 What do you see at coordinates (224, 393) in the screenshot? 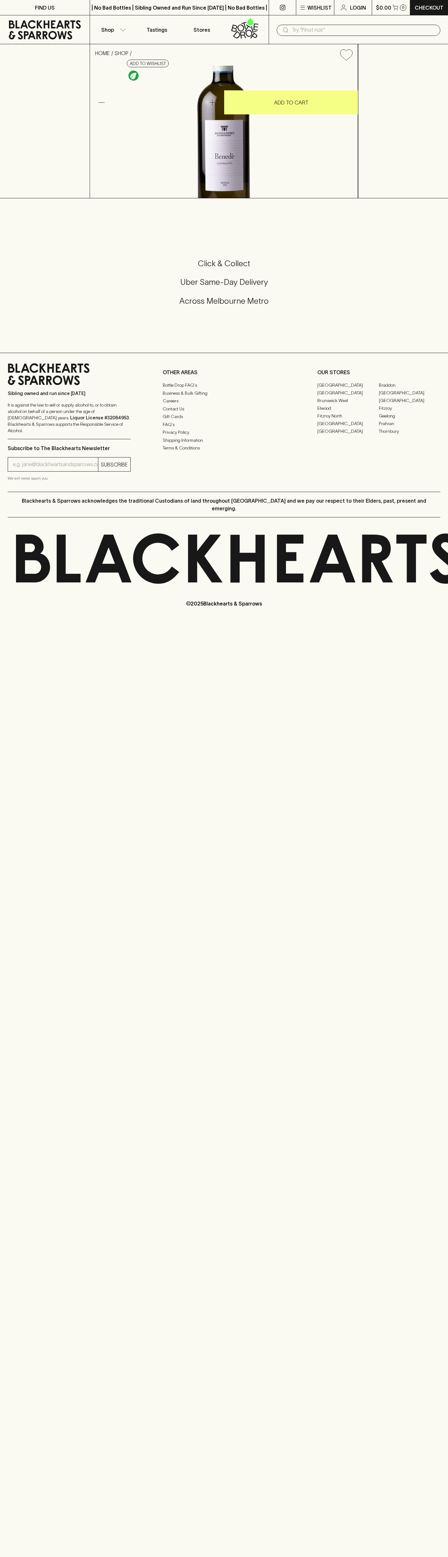
I see `a: Business & Bulk Gifting` at bounding box center [224, 393].